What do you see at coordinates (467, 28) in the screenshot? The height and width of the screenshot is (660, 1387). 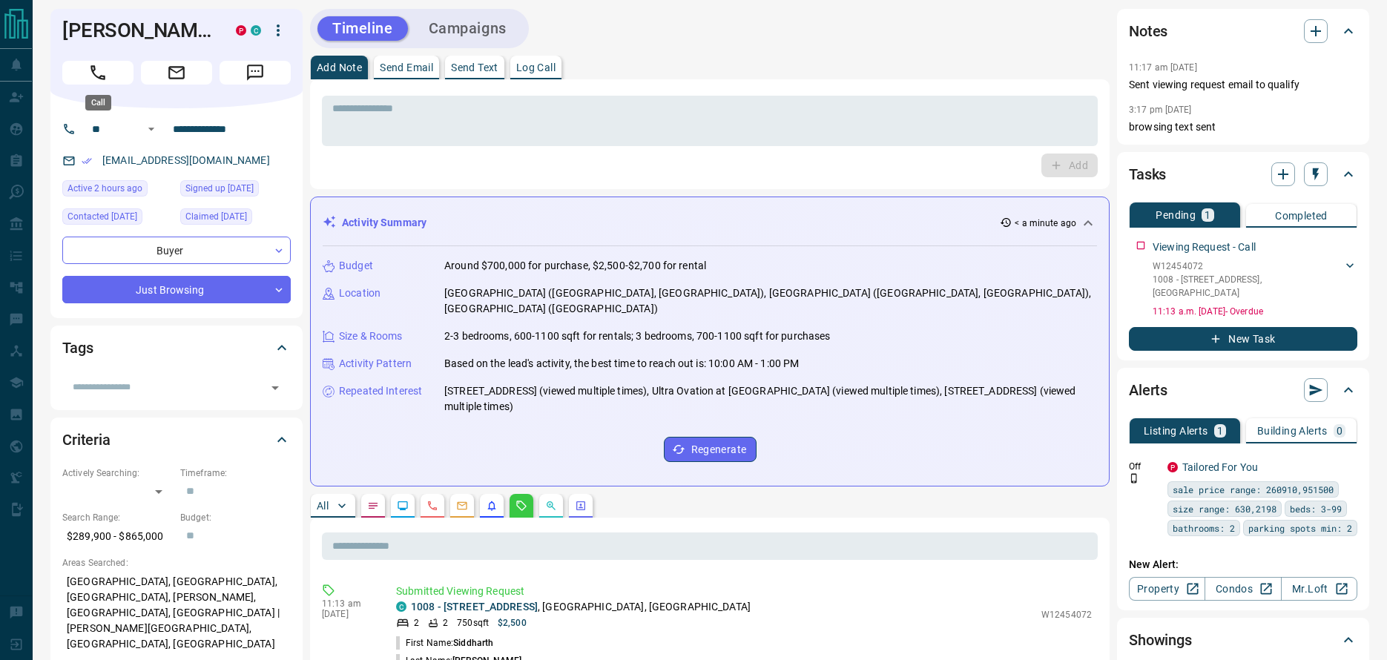 I see `button: Campaigns` at bounding box center [467, 28].